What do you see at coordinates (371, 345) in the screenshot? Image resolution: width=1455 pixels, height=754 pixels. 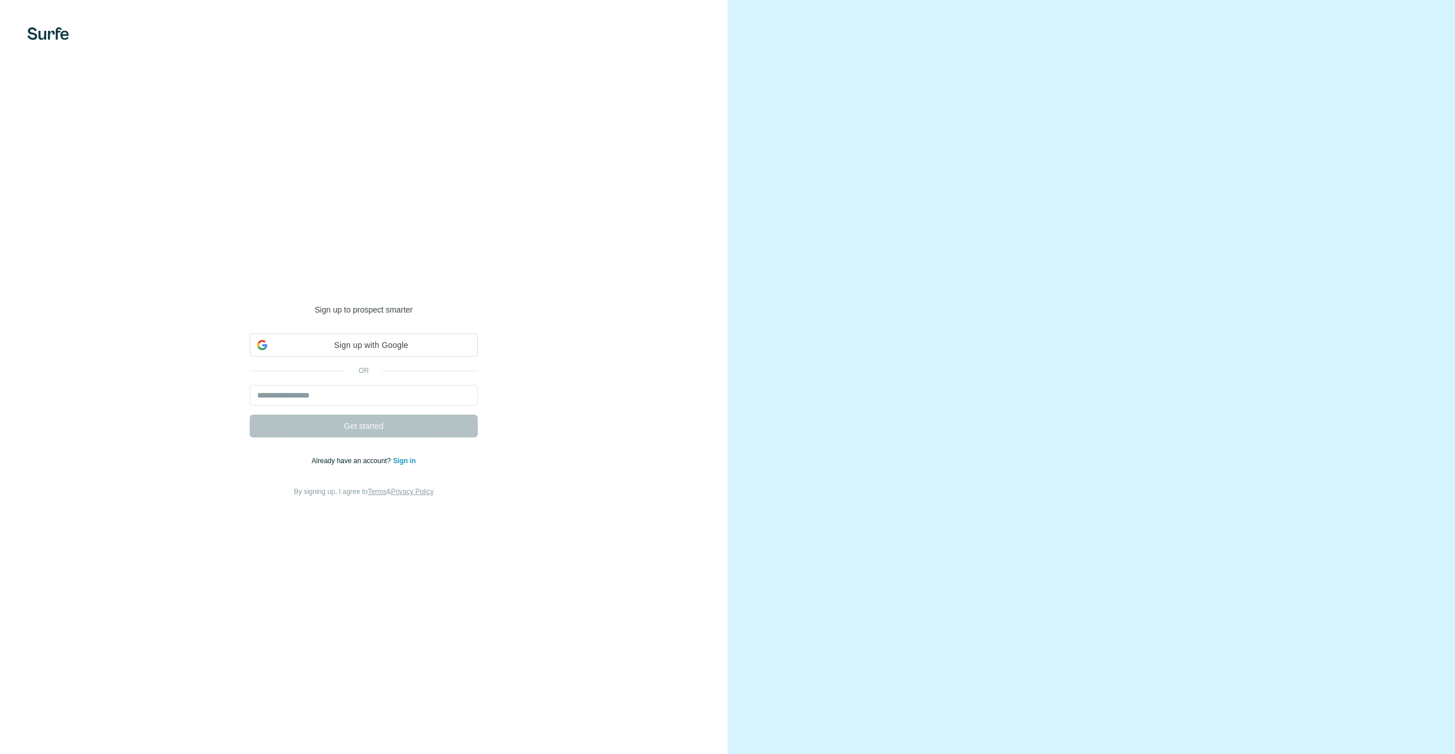 I see `span: Sign up with Google` at bounding box center [371, 345].